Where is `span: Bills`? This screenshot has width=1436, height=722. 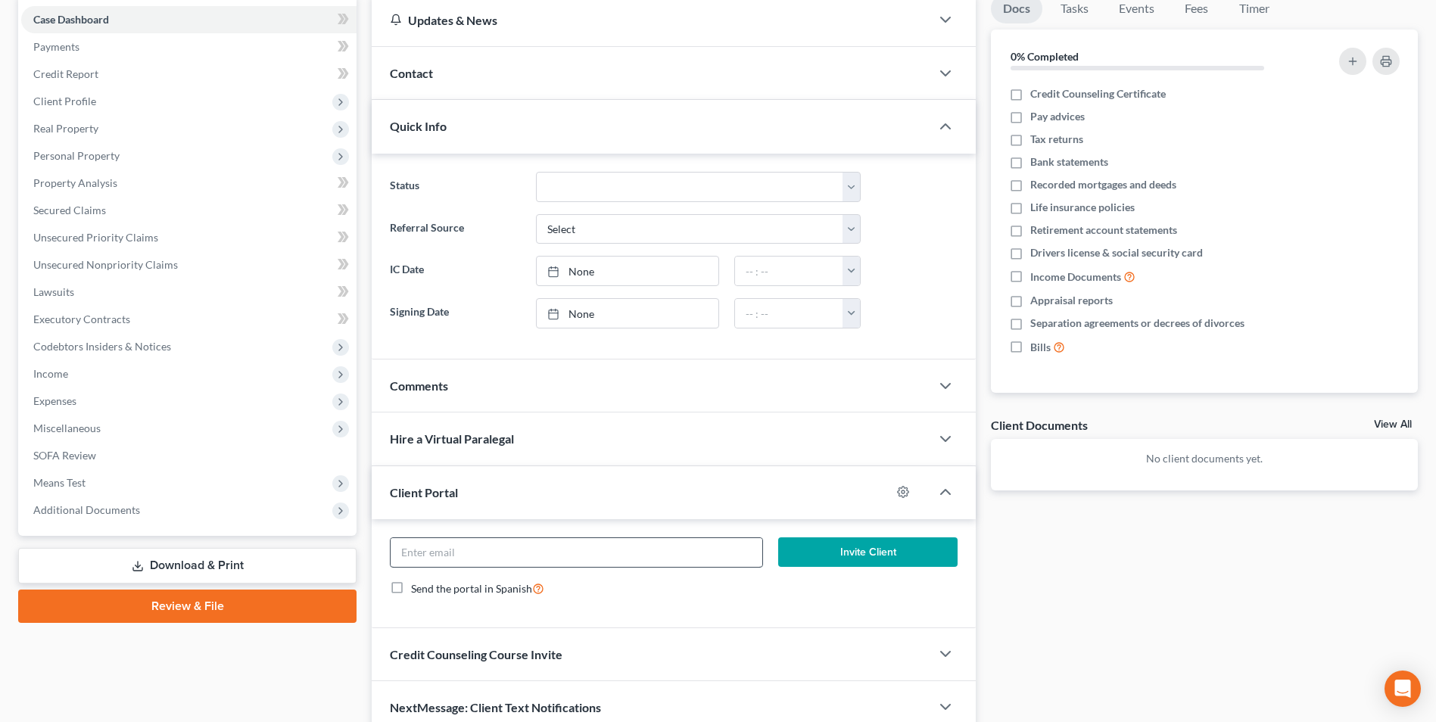
span: Bills is located at coordinates (1040, 347).